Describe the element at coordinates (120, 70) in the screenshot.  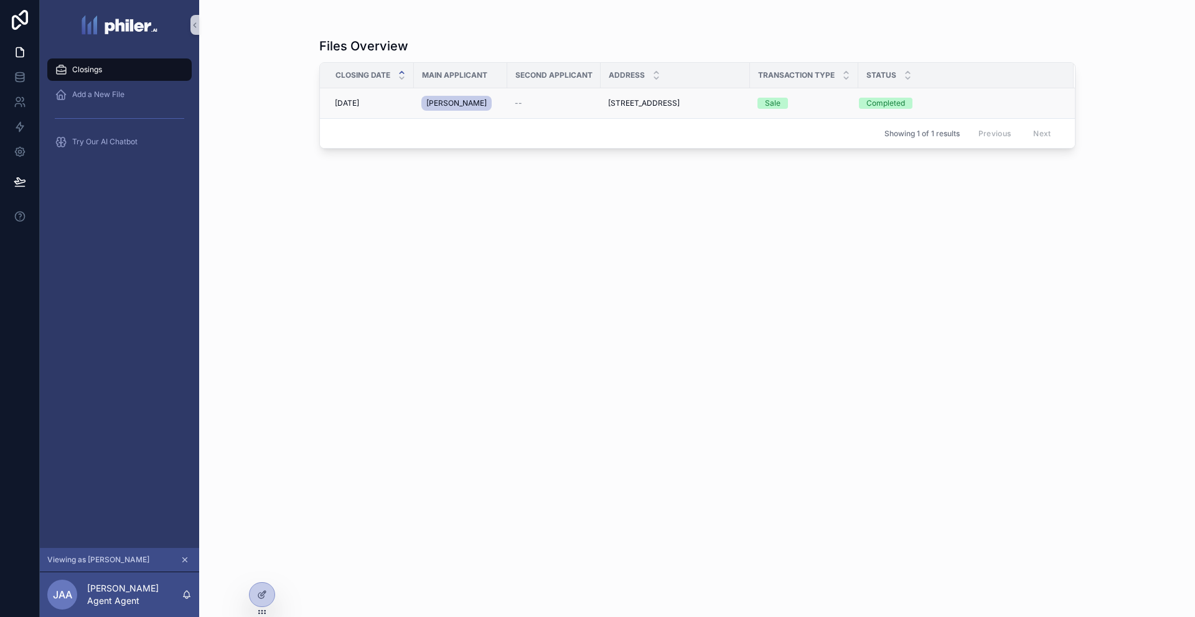
I see `a: Closings` at that location.